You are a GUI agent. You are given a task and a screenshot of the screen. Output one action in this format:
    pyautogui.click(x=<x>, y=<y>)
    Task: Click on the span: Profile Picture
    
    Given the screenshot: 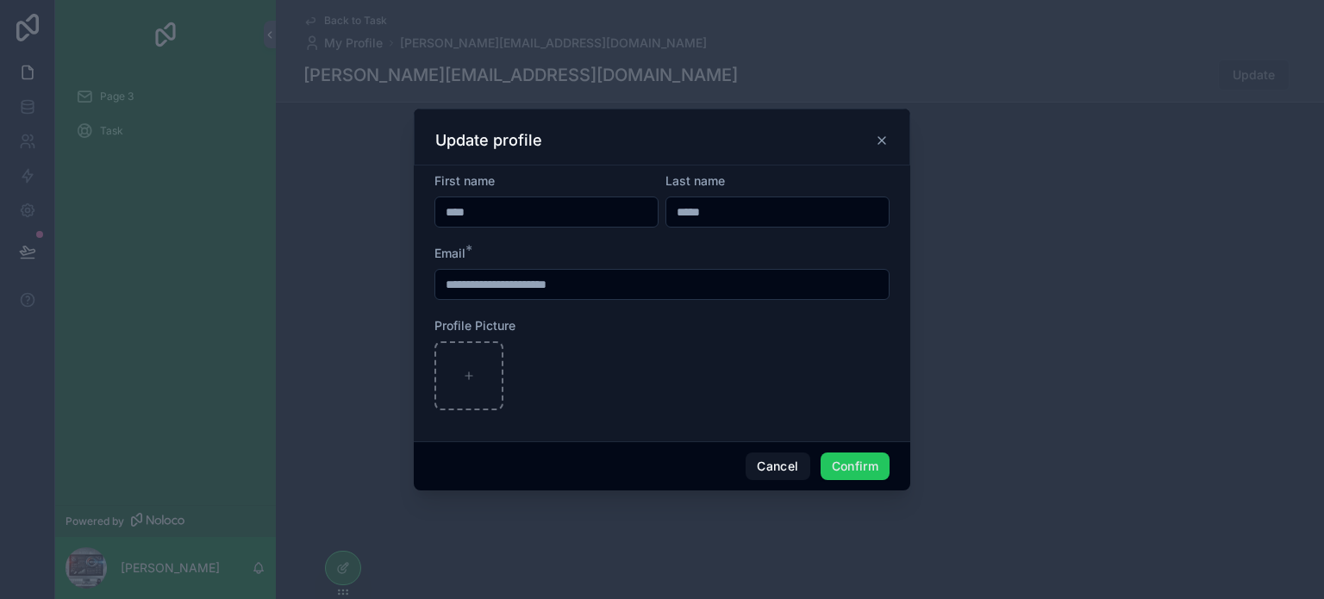 What is the action you would take?
    pyautogui.click(x=475, y=325)
    